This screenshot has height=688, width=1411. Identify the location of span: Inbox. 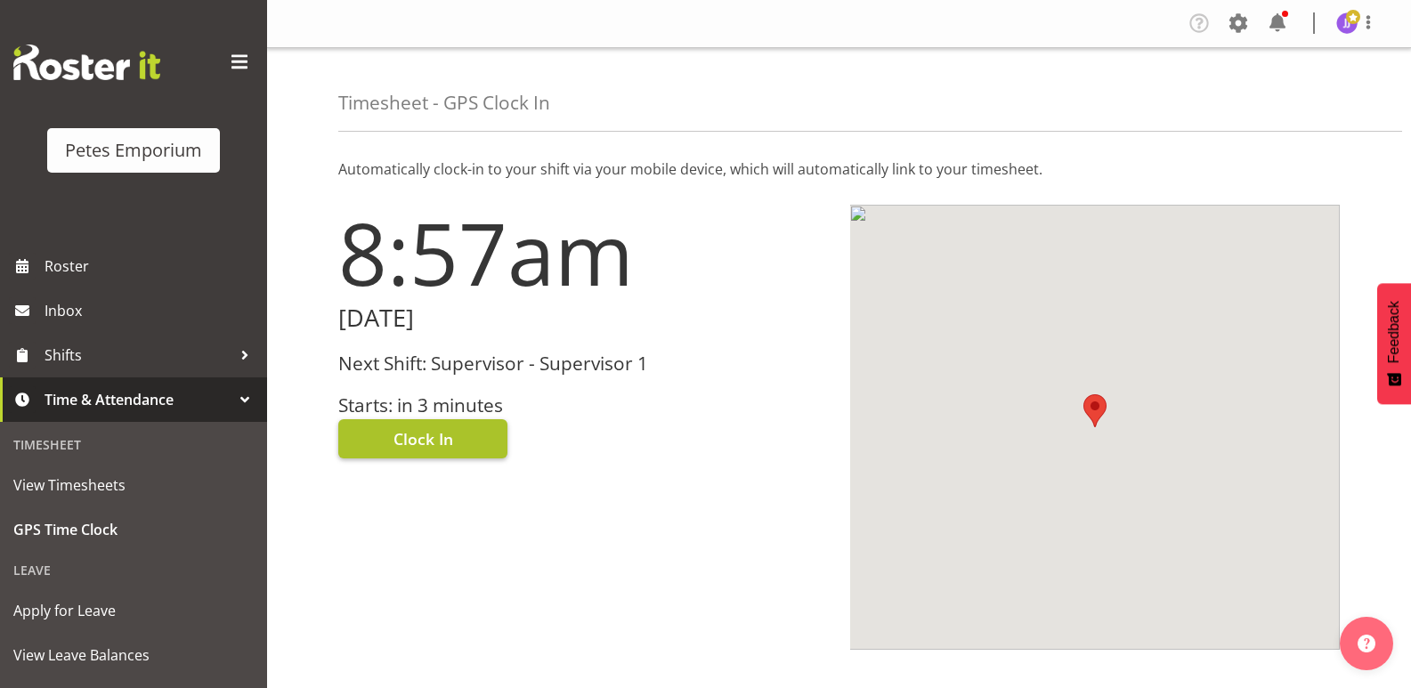
(151, 311).